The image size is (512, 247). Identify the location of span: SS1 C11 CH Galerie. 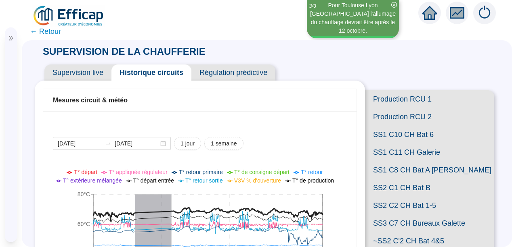
(429, 153).